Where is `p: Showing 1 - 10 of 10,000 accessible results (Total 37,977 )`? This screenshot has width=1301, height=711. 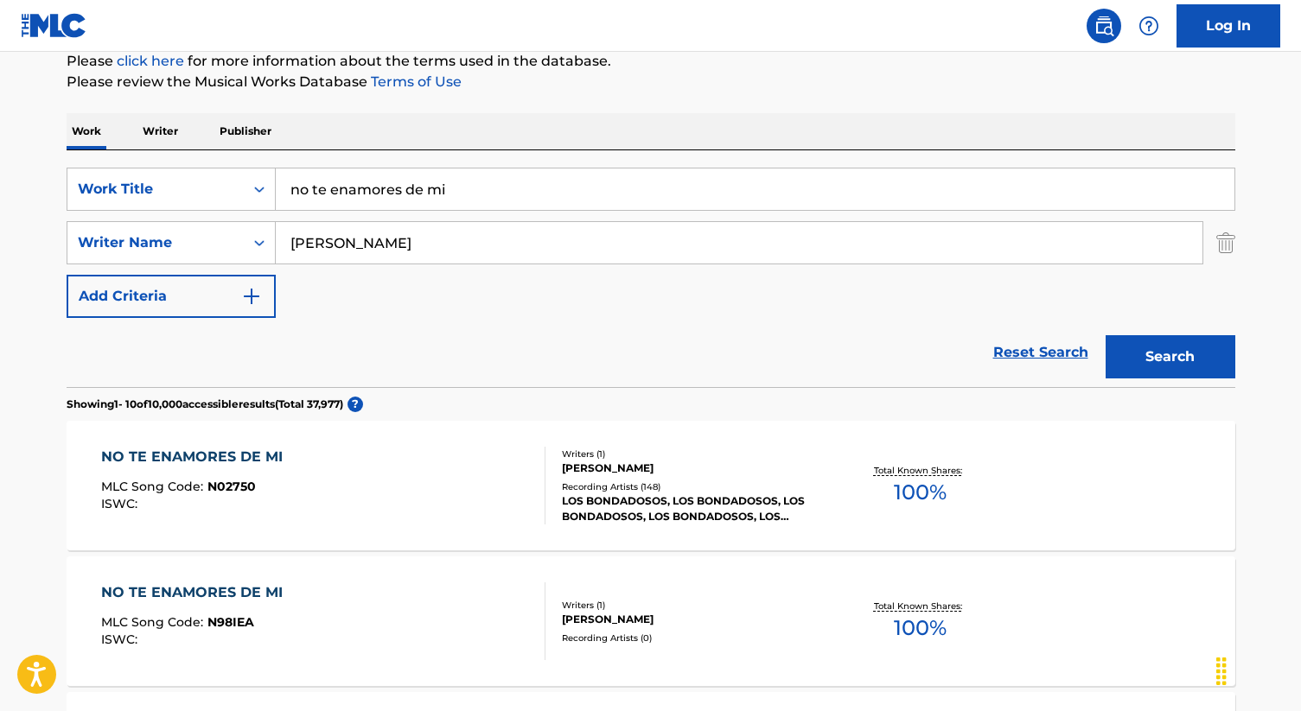 p: Showing 1 - 10 of 10,000 accessible results (Total 37,977 ) is located at coordinates (205, 404).